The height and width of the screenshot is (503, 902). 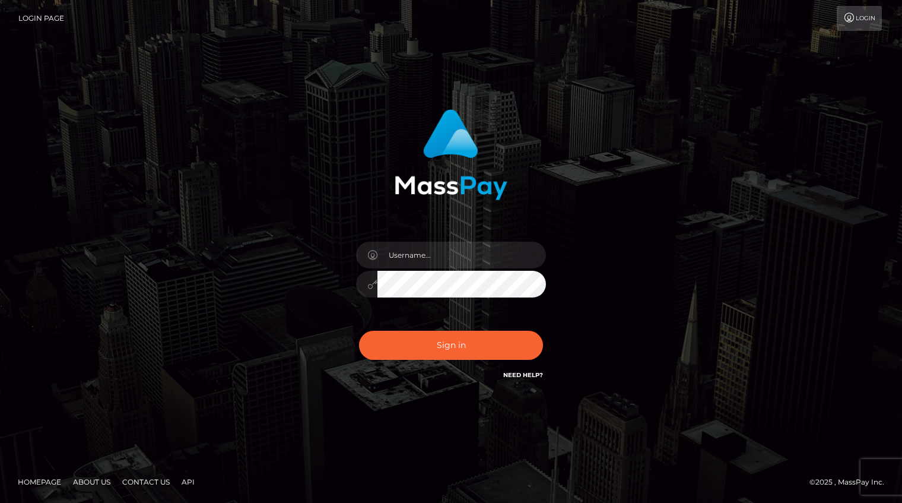 I want to click on a: Login, so click(x=860, y=18).